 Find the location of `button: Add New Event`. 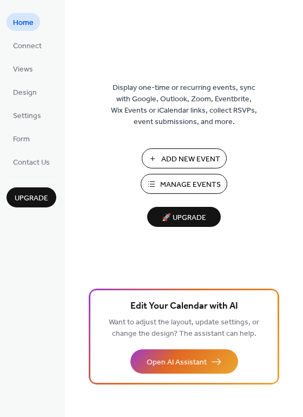

button: Add New Event is located at coordinates (184, 158).